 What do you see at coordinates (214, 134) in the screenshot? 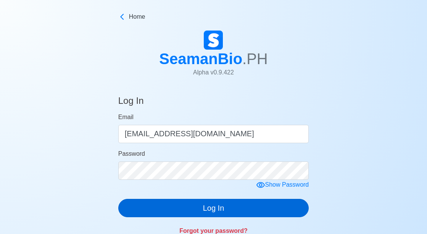
I see `input: Your email` at bounding box center [214, 134].